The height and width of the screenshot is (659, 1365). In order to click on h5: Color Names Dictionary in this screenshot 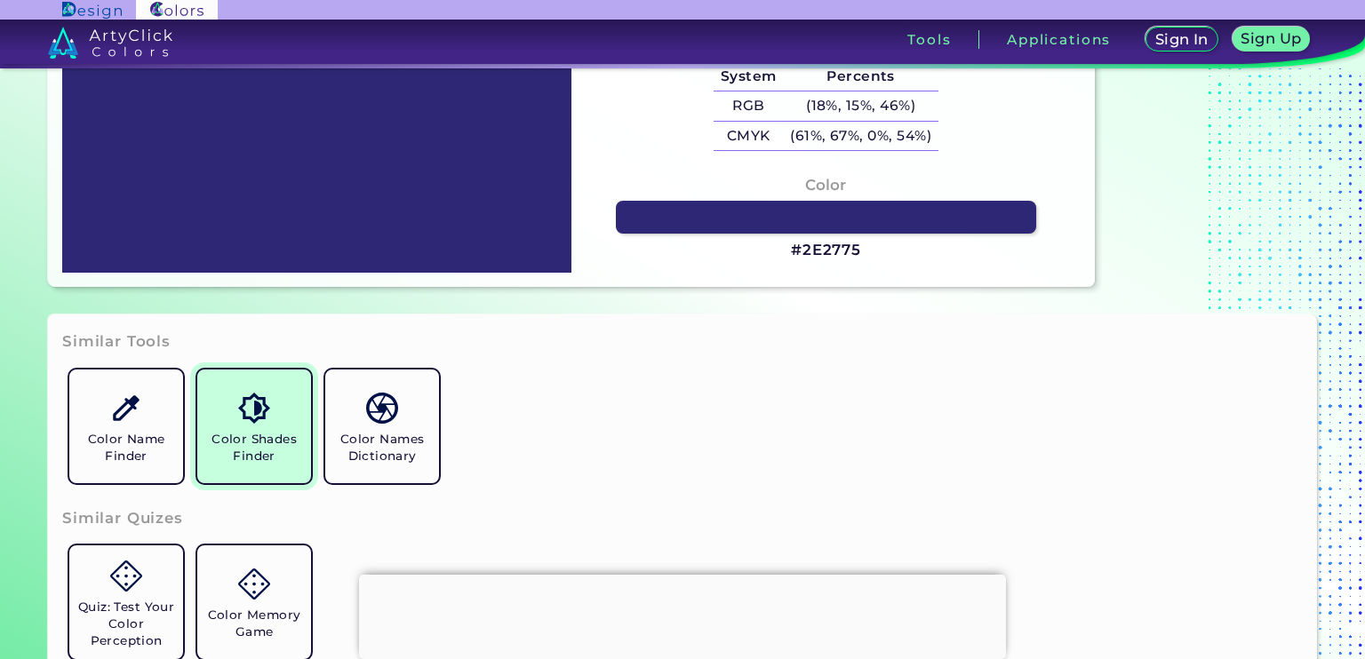, I will do `click(382, 448)`.